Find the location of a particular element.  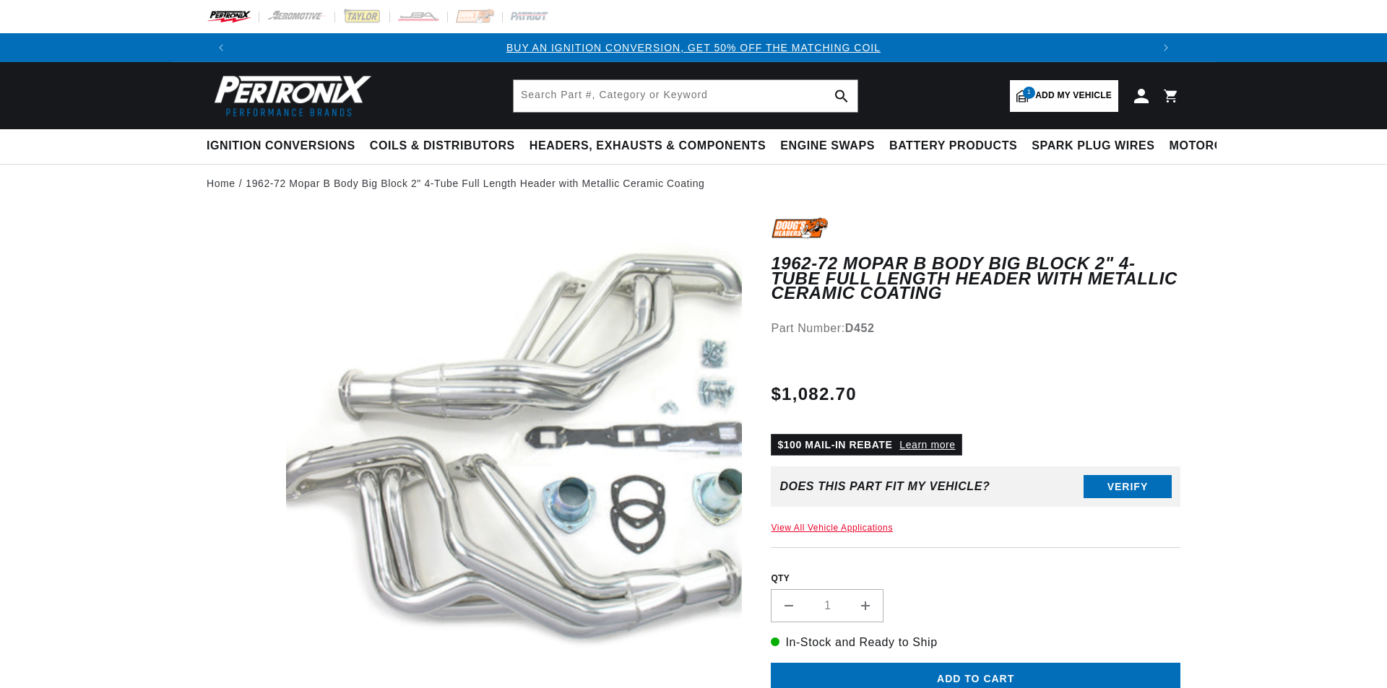

a: View All Vehicle Applications is located at coordinates (831, 528).